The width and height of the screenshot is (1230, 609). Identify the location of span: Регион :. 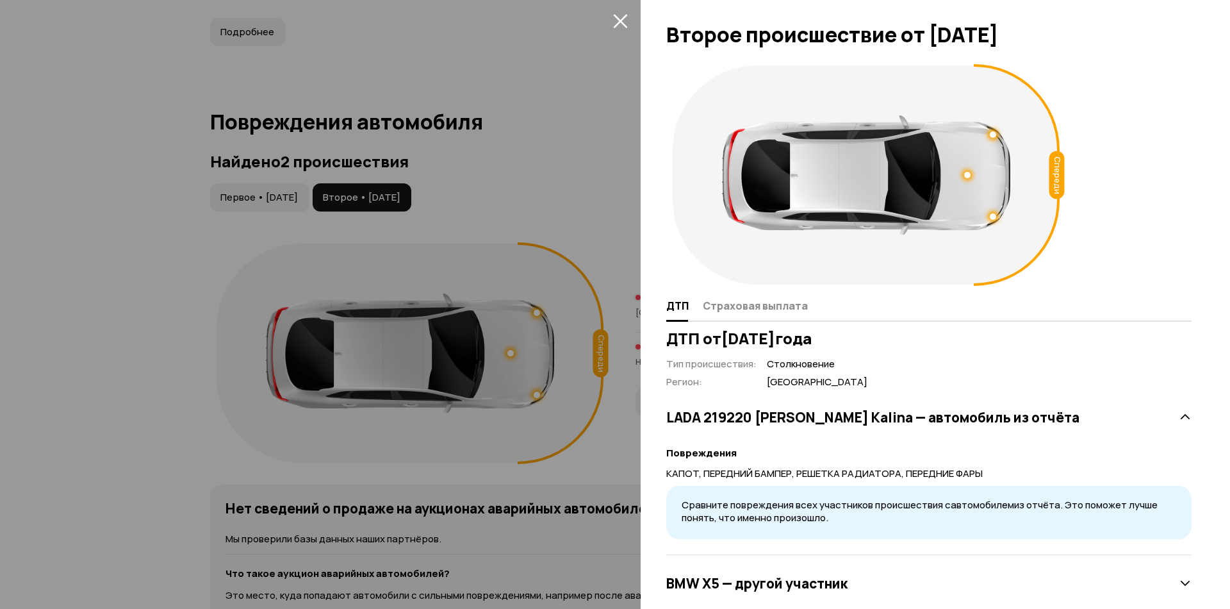
(684, 381).